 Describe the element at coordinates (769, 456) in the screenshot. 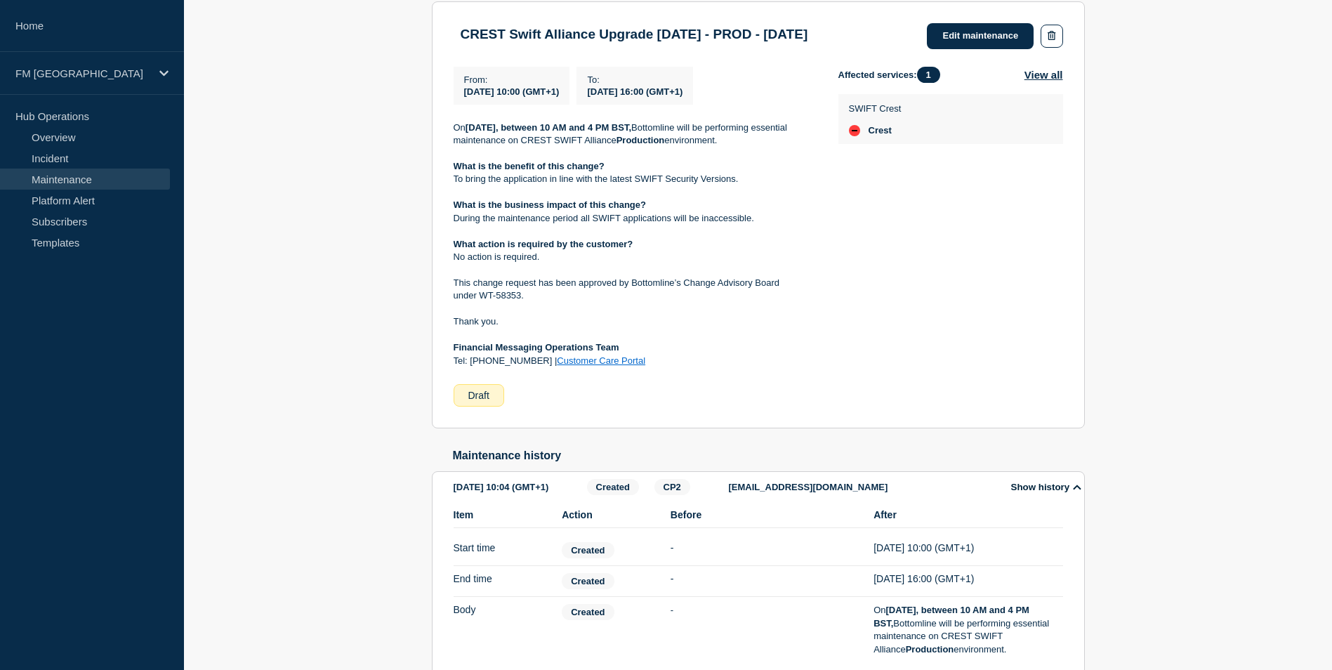

I see `h2: Maintenance history` at that location.